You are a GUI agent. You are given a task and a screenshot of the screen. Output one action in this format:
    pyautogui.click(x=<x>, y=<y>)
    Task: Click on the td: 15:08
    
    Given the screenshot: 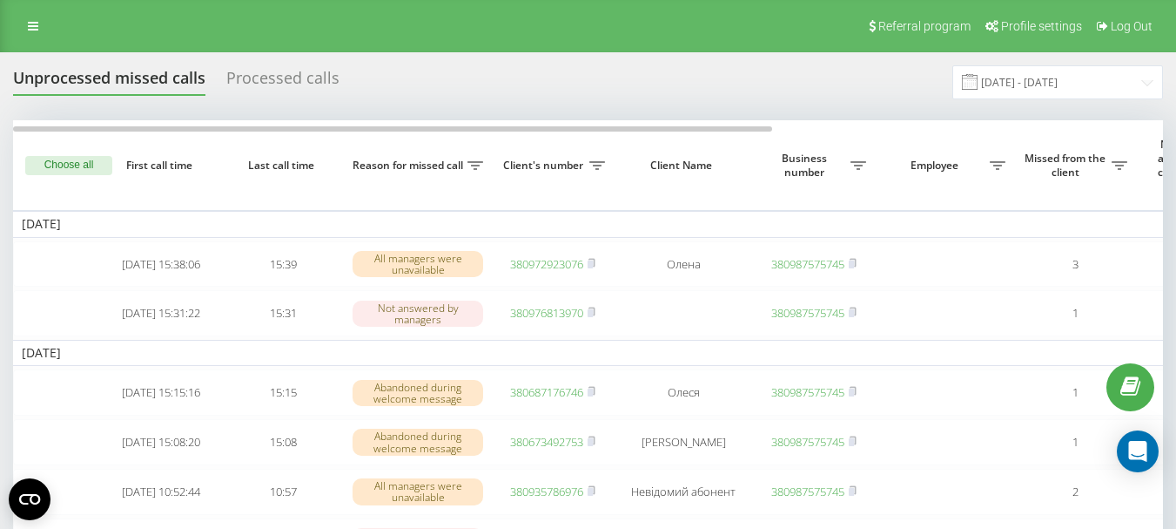 What is the action you would take?
    pyautogui.click(x=283, y=441)
    